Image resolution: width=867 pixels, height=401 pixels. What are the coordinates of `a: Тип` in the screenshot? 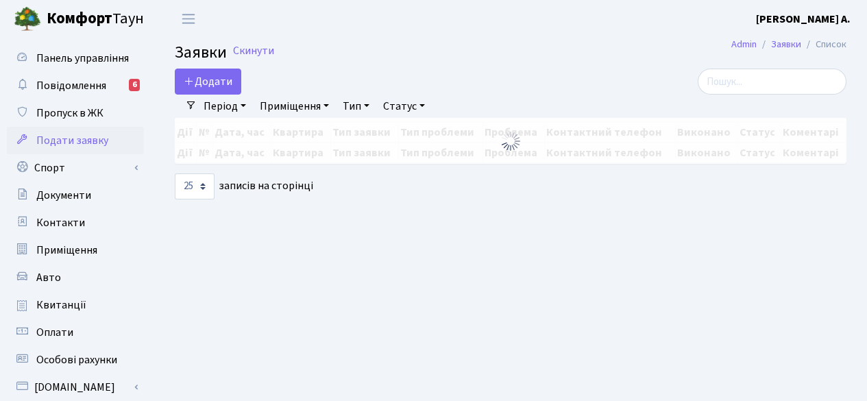 It's located at (356, 106).